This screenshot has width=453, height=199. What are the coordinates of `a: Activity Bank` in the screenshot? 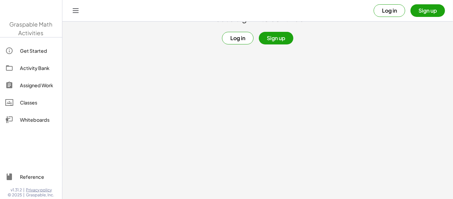 It's located at (31, 68).